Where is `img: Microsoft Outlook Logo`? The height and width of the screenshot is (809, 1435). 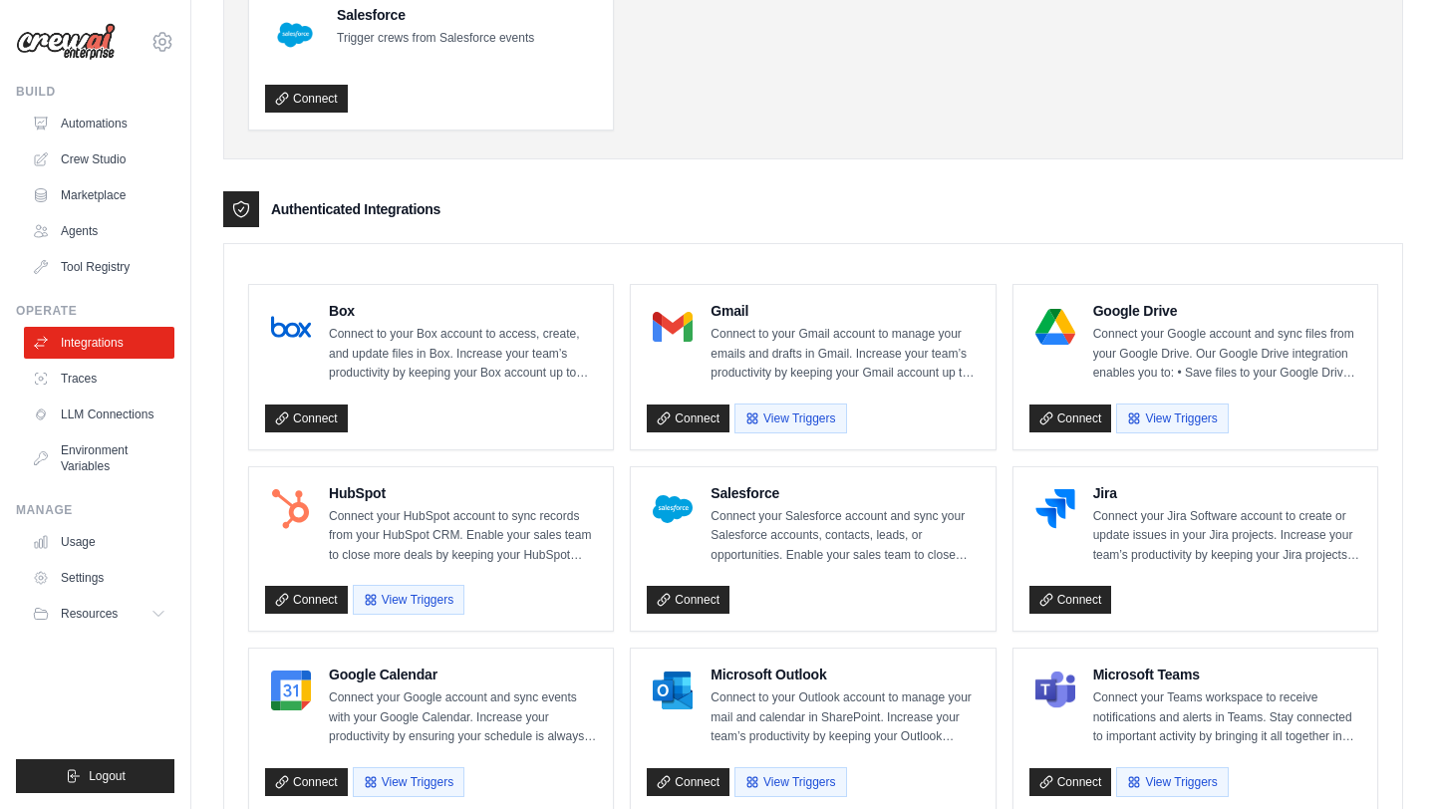
img: Microsoft Outlook Logo is located at coordinates (673, 691).